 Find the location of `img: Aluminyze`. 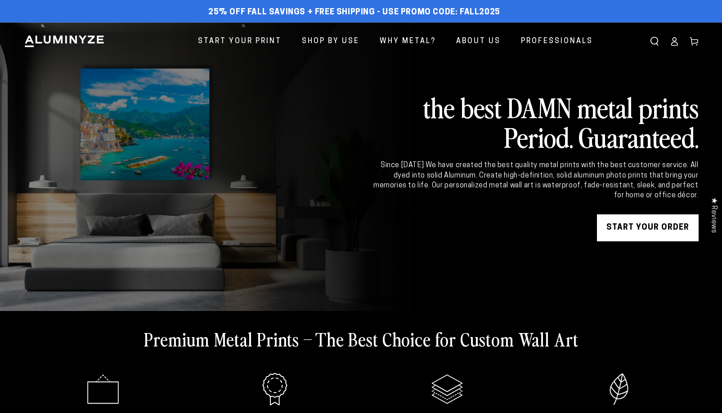

img: Aluminyze is located at coordinates (64, 41).